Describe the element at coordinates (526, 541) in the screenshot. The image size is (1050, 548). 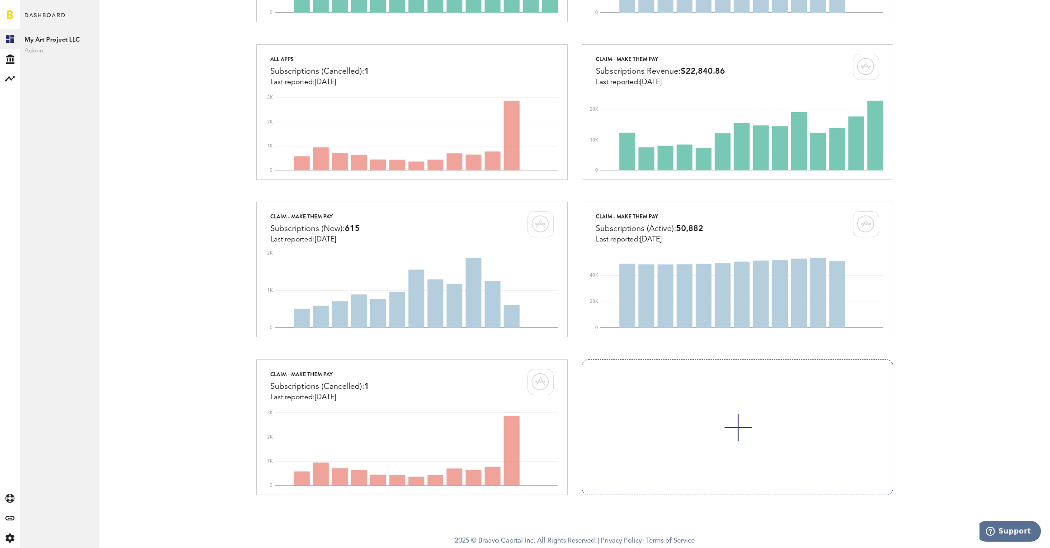
I see `span: 2025 © Braavo Capital Inc. All Rights Reserved.` at that location.